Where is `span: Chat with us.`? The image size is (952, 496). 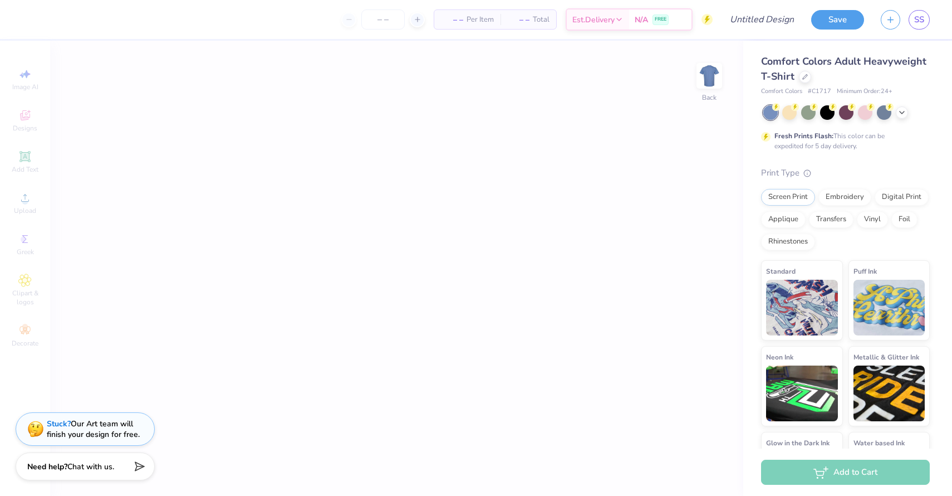 span: Chat with us. is located at coordinates (91, 466).